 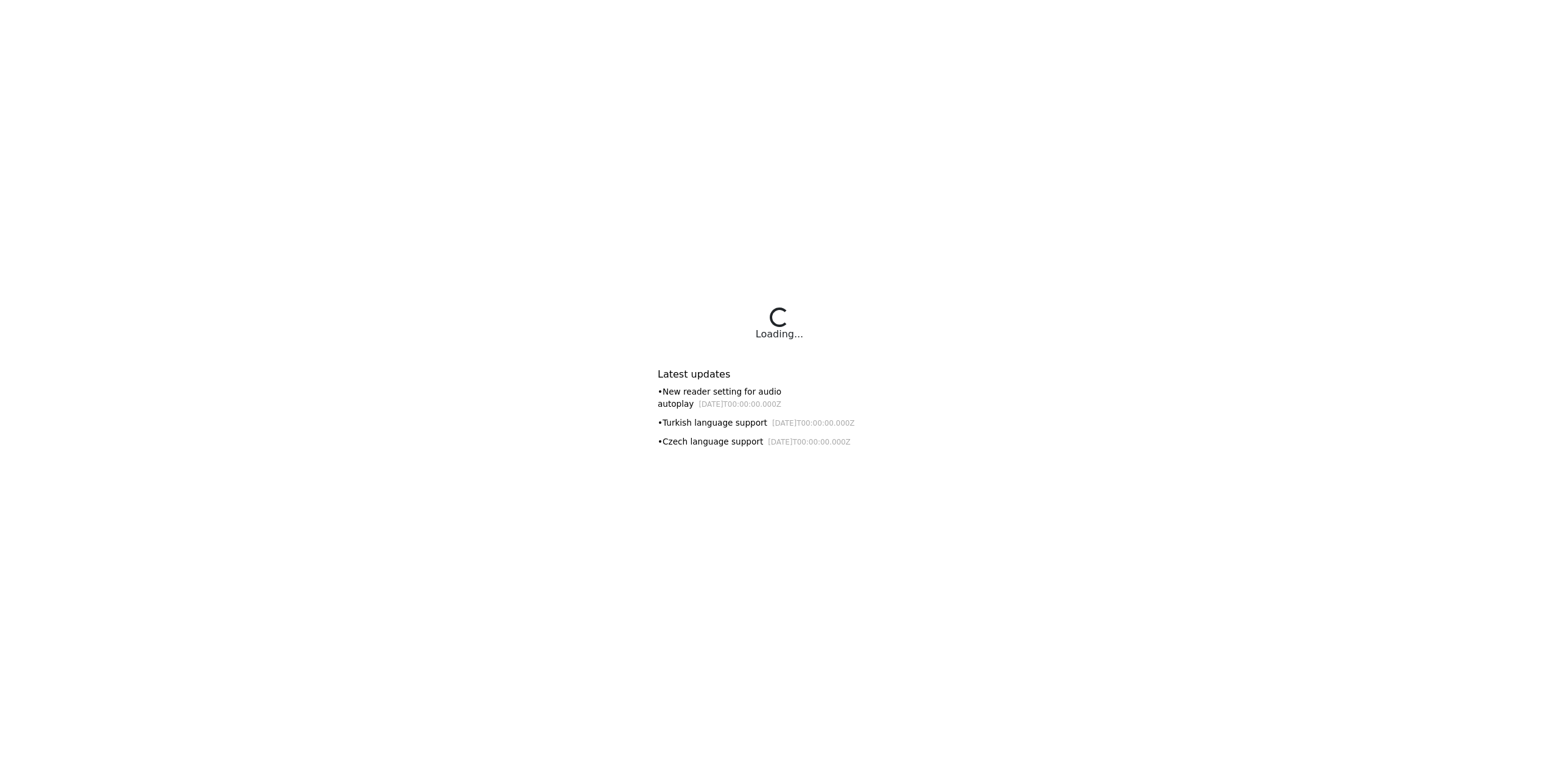 I want to click on div: • Czech language support, so click(x=779, y=441).